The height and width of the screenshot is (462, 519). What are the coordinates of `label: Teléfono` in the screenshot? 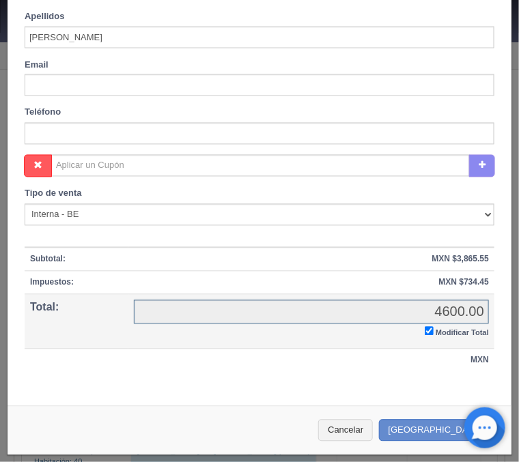 It's located at (42, 113).